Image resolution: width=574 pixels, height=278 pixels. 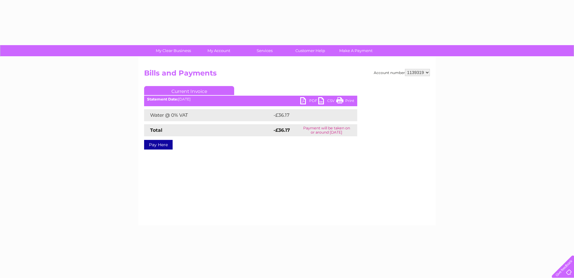 I want to click on a: My Account, so click(x=219, y=50).